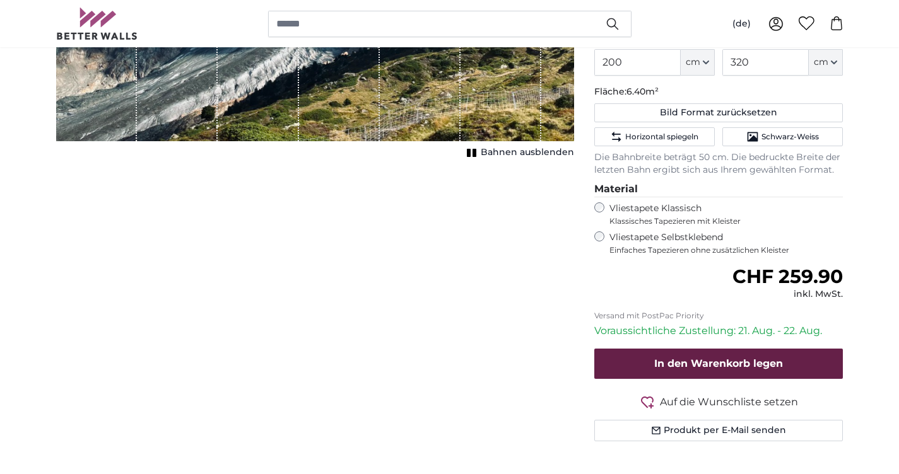 The width and height of the screenshot is (899, 474). Describe the element at coordinates (661, 137) in the screenshot. I see `span: Horizontal spiegeln` at that location.